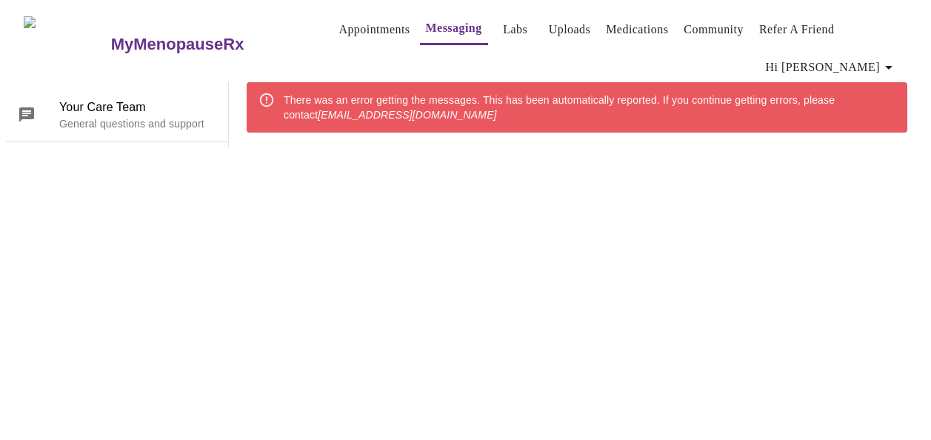 The image size is (931, 440). Describe the element at coordinates (138, 124) in the screenshot. I see `p: General questions and support` at that location.